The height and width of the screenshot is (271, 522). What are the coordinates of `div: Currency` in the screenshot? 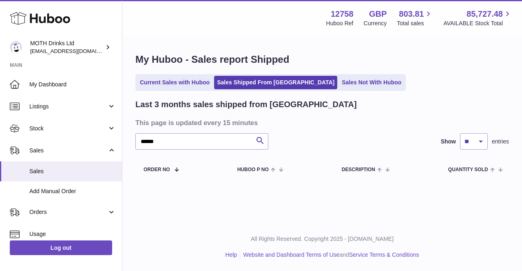 It's located at (375, 23).